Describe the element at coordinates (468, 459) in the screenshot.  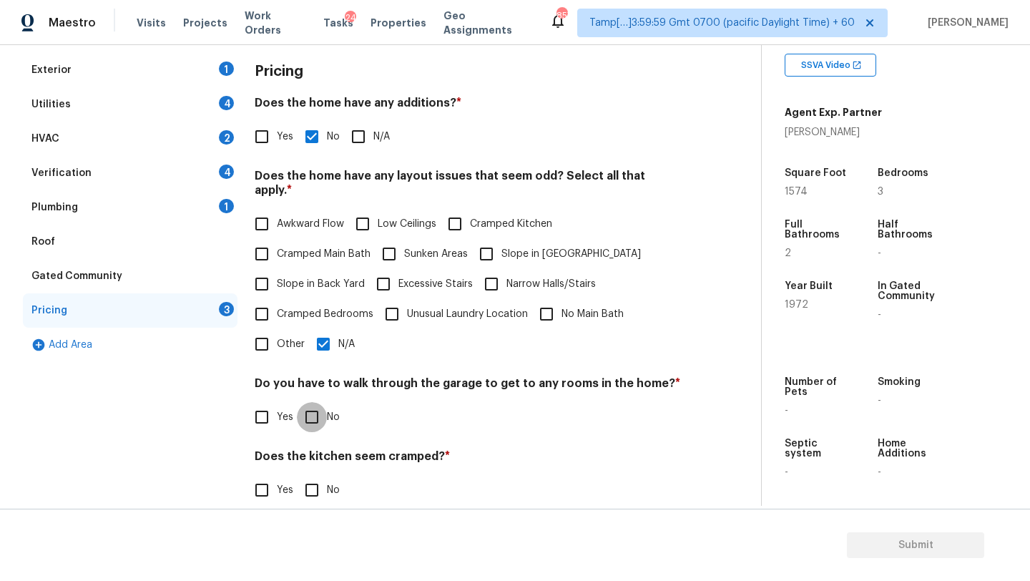
I see `h4: Does the kitchen seem cramped?` at that location.